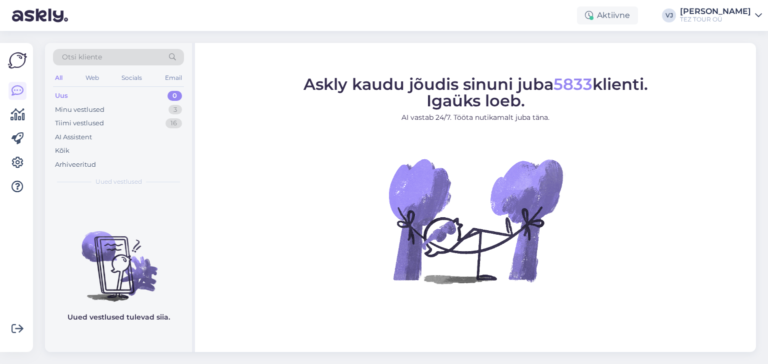  I want to click on div: Email, so click(173, 78).